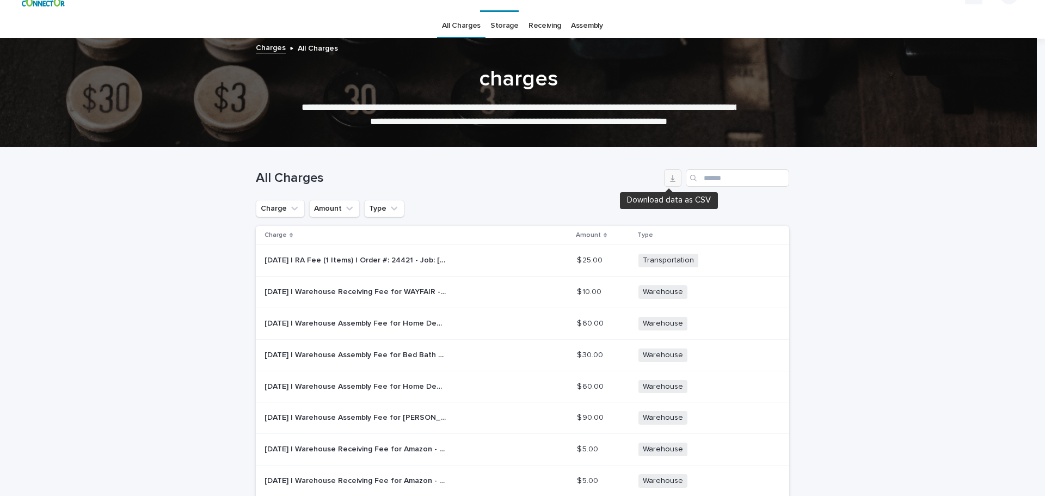 The image size is (1045, 496). I want to click on input: Search, so click(737, 178).